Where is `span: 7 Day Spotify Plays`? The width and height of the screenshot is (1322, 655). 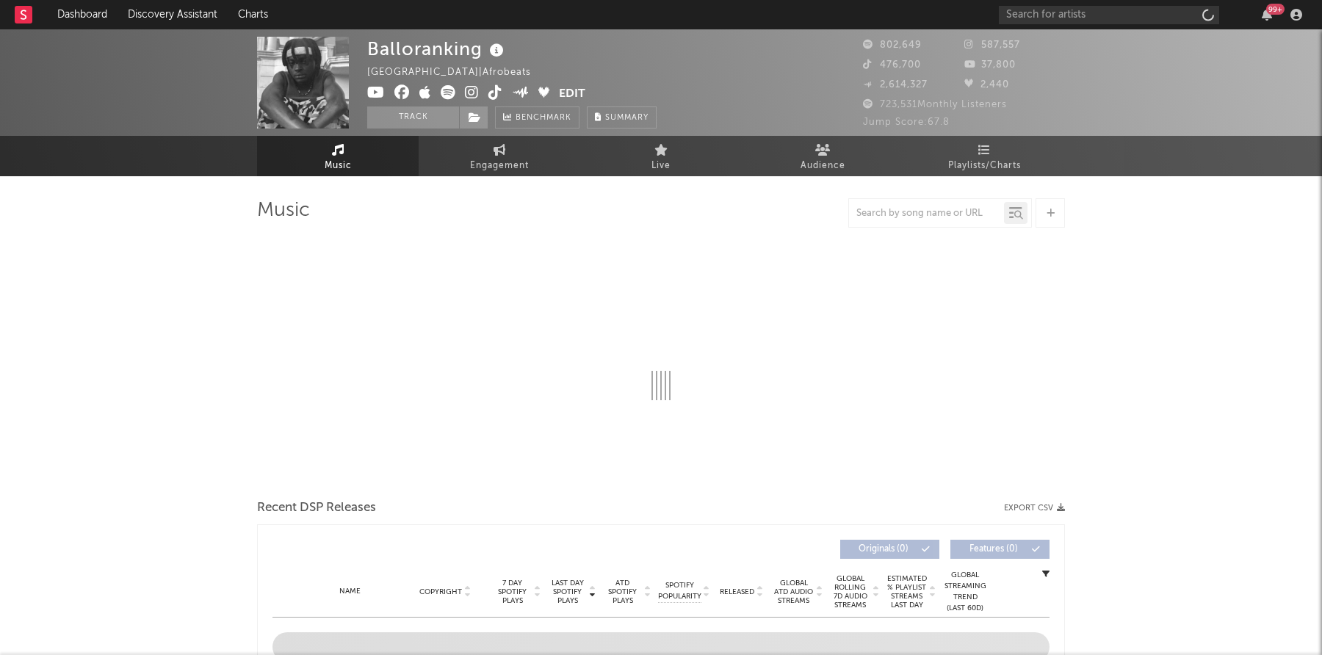
span: 7 Day Spotify Plays is located at coordinates (512, 592).